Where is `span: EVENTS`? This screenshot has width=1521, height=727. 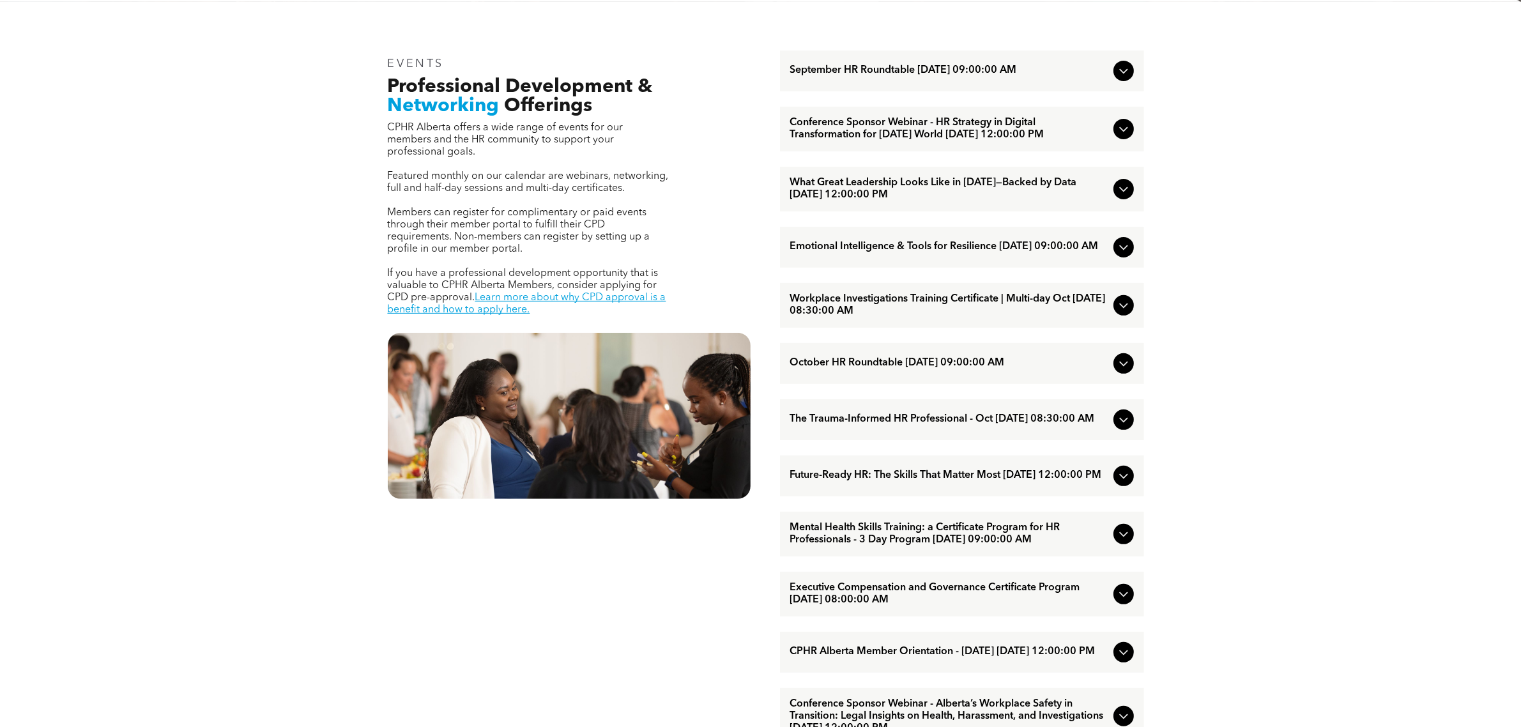
span: EVENTS is located at coordinates (416, 64).